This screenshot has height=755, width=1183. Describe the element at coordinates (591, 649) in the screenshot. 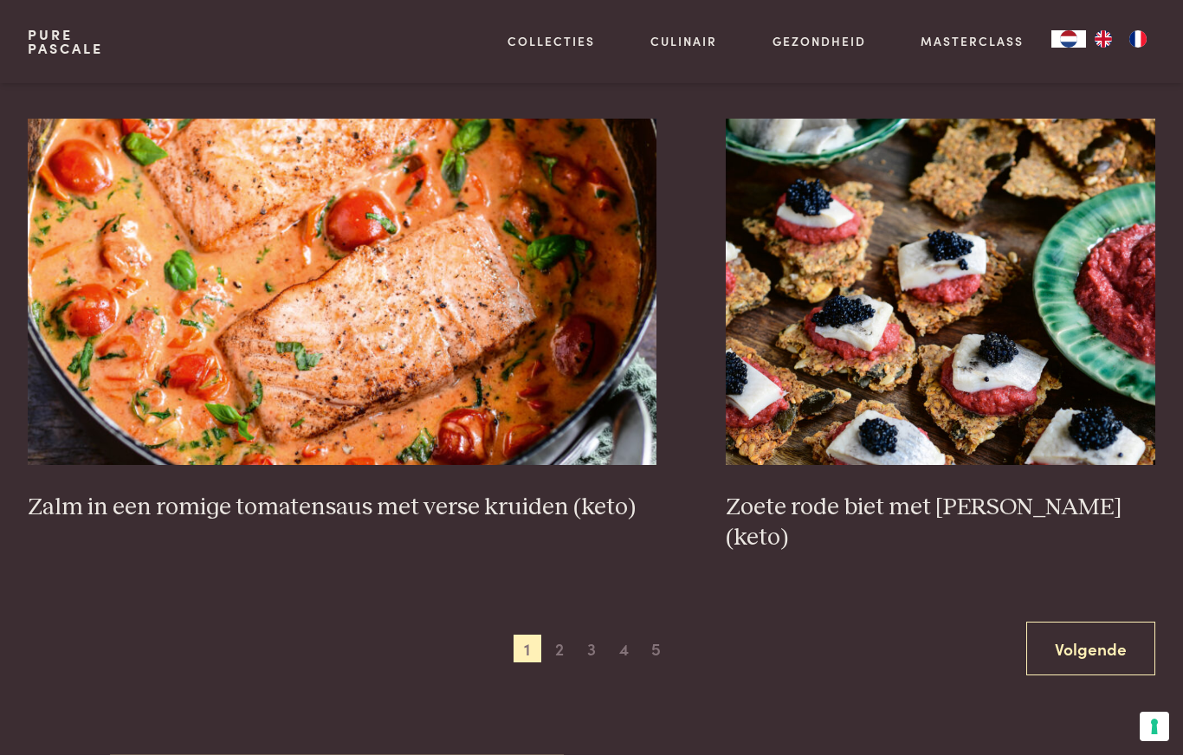

I see `span: 3` at that location.